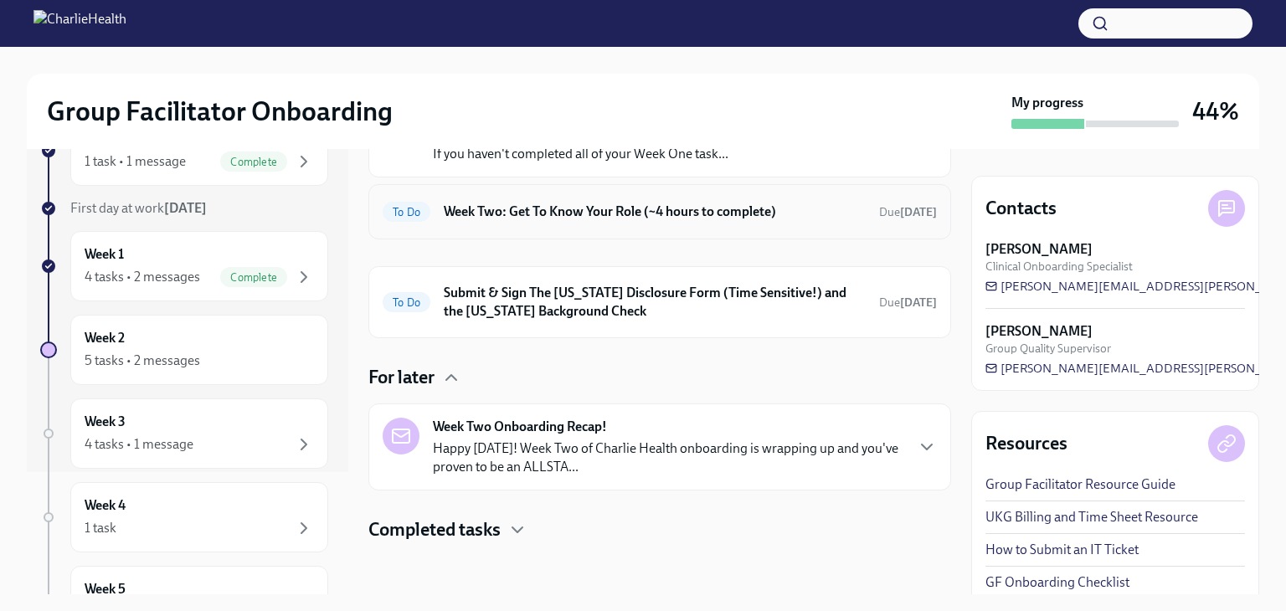 The height and width of the screenshot is (611, 1286). What do you see at coordinates (80, 23) in the screenshot?
I see `img: CharlieHealth` at bounding box center [80, 23].